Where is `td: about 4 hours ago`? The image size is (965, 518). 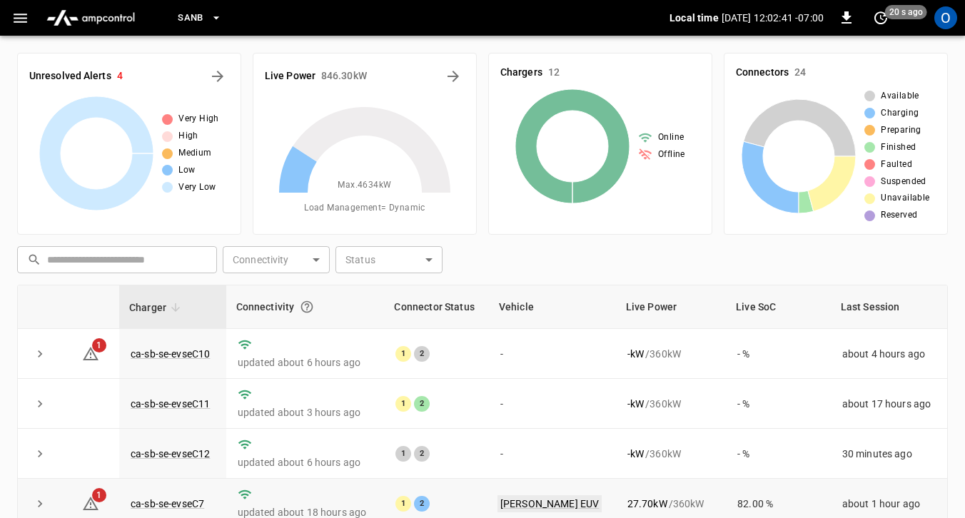
td: about 4 hours ago is located at coordinates (889, 354).